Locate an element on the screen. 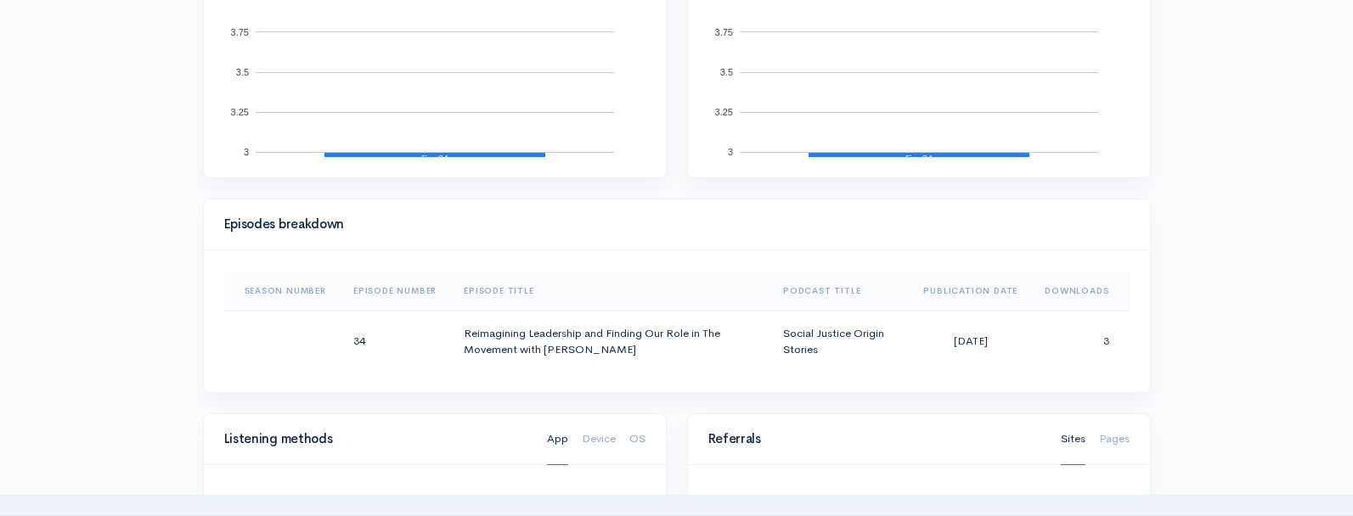 This screenshot has height=516, width=1353. h4: Referrals is located at coordinates (874, 439).